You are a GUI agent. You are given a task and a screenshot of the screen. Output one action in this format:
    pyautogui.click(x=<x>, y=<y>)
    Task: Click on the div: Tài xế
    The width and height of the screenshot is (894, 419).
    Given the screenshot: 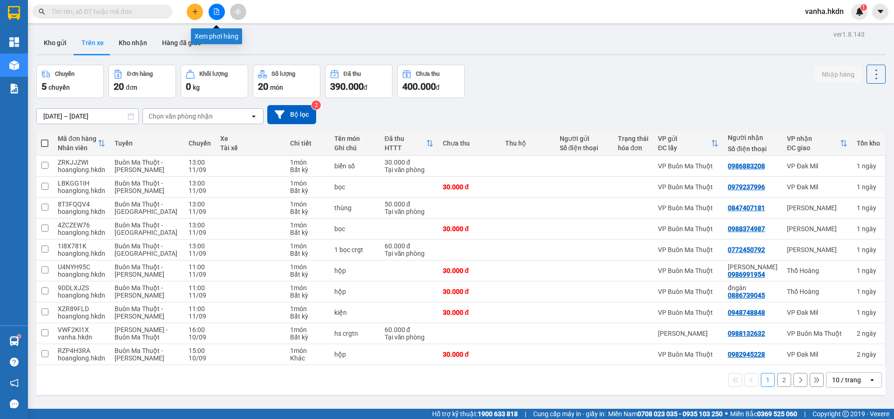 What is the action you would take?
    pyautogui.click(x=250, y=148)
    